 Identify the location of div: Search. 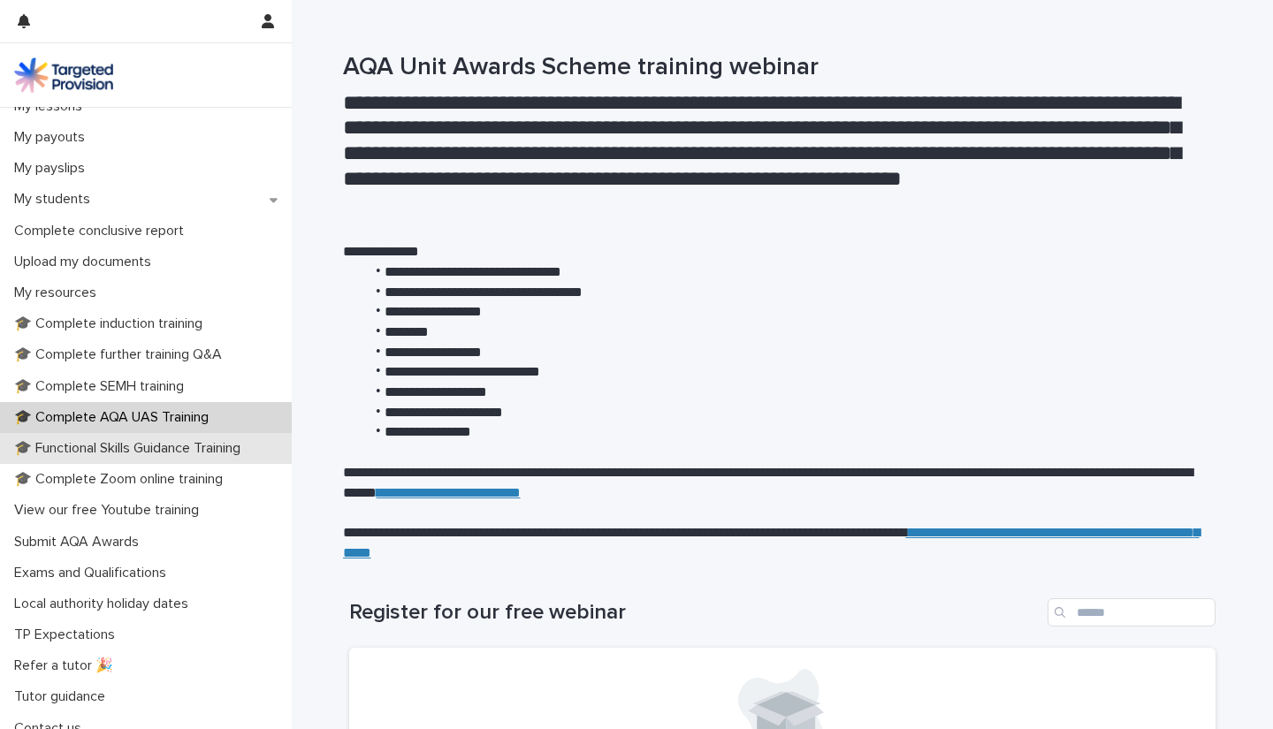
(1132, 613).